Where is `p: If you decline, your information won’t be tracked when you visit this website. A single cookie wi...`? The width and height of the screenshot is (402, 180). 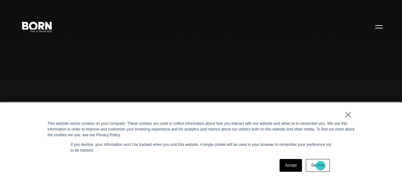 p: If you decline, your information won’t be tracked when you visit this website. A single cookie wi... is located at coordinates (201, 148).